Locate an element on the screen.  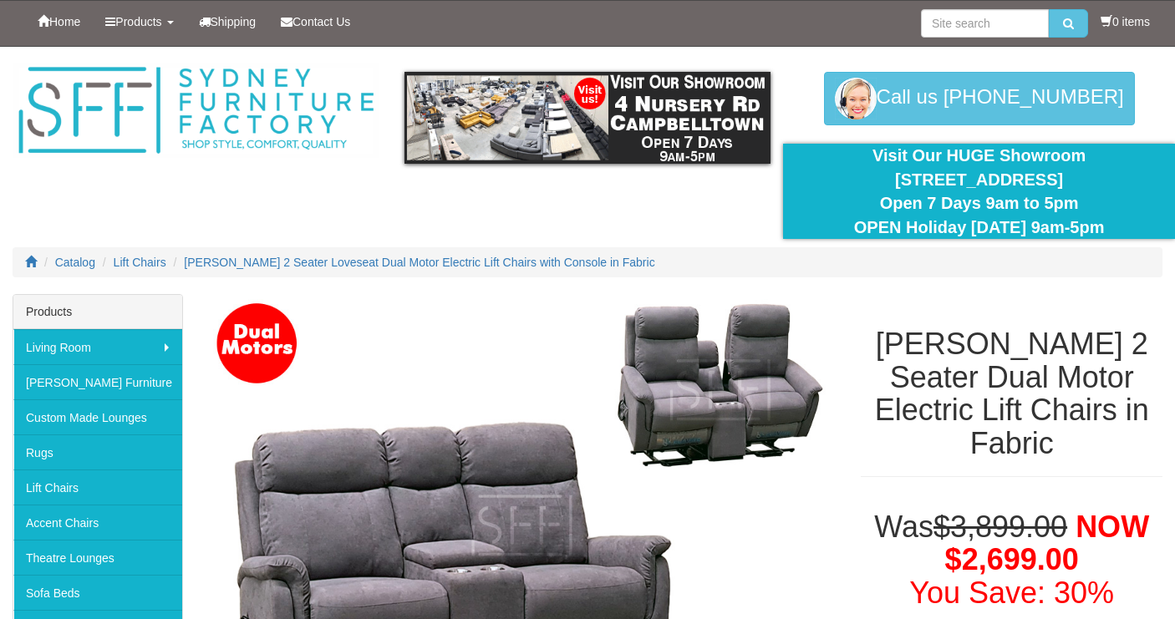
a: Shipping is located at coordinates (227, 22).